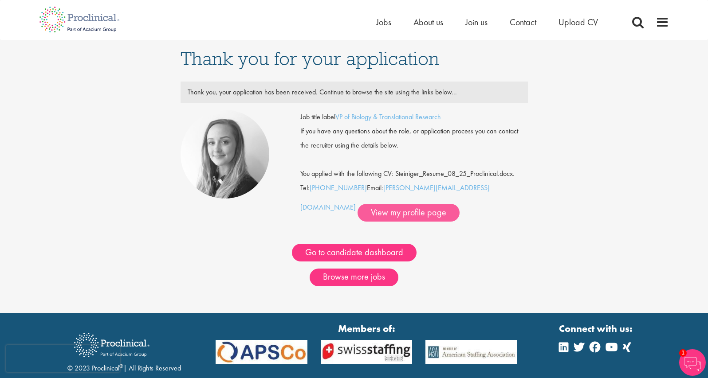  Describe the element at coordinates (692, 363) in the screenshot. I see `img: Chatbot` at that location.